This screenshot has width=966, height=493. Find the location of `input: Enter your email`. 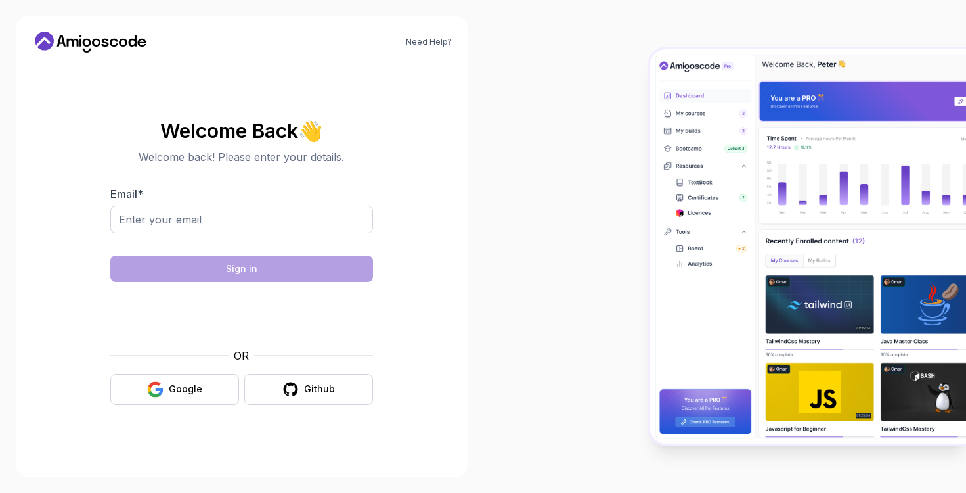

input: Enter your email is located at coordinates (242, 219).